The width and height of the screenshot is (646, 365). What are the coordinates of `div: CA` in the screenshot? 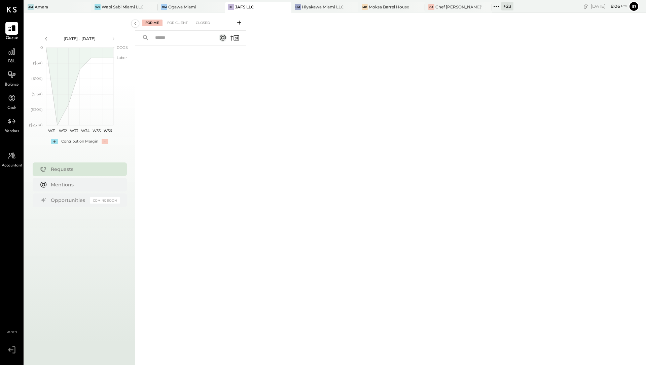 It's located at (432, 7).